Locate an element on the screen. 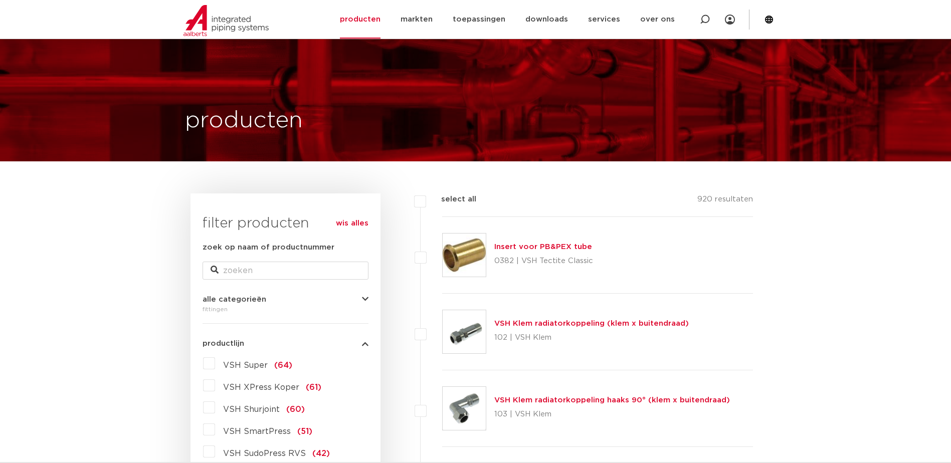  span: VSH XPress Koper is located at coordinates (261, 387).